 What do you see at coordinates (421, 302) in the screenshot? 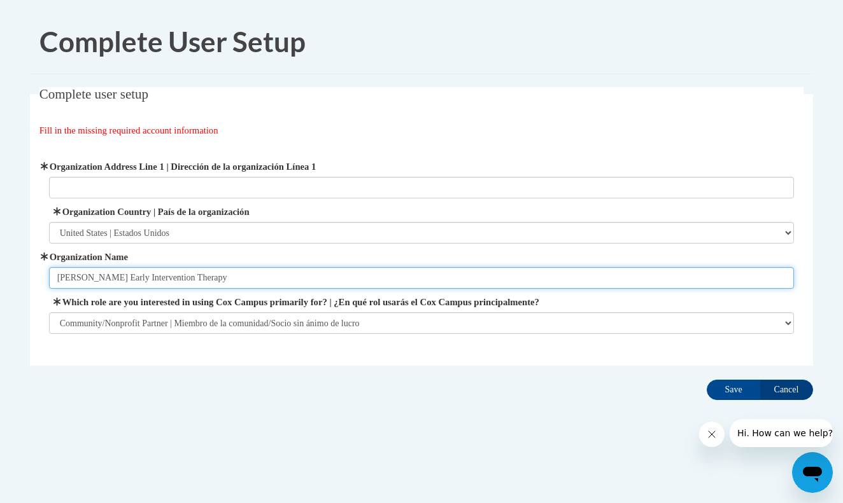
I see `label: Which role are you interested in using Cox Campus primarily for? | ¿En qué rol usarás el Cox Camp...` at bounding box center [421, 302].